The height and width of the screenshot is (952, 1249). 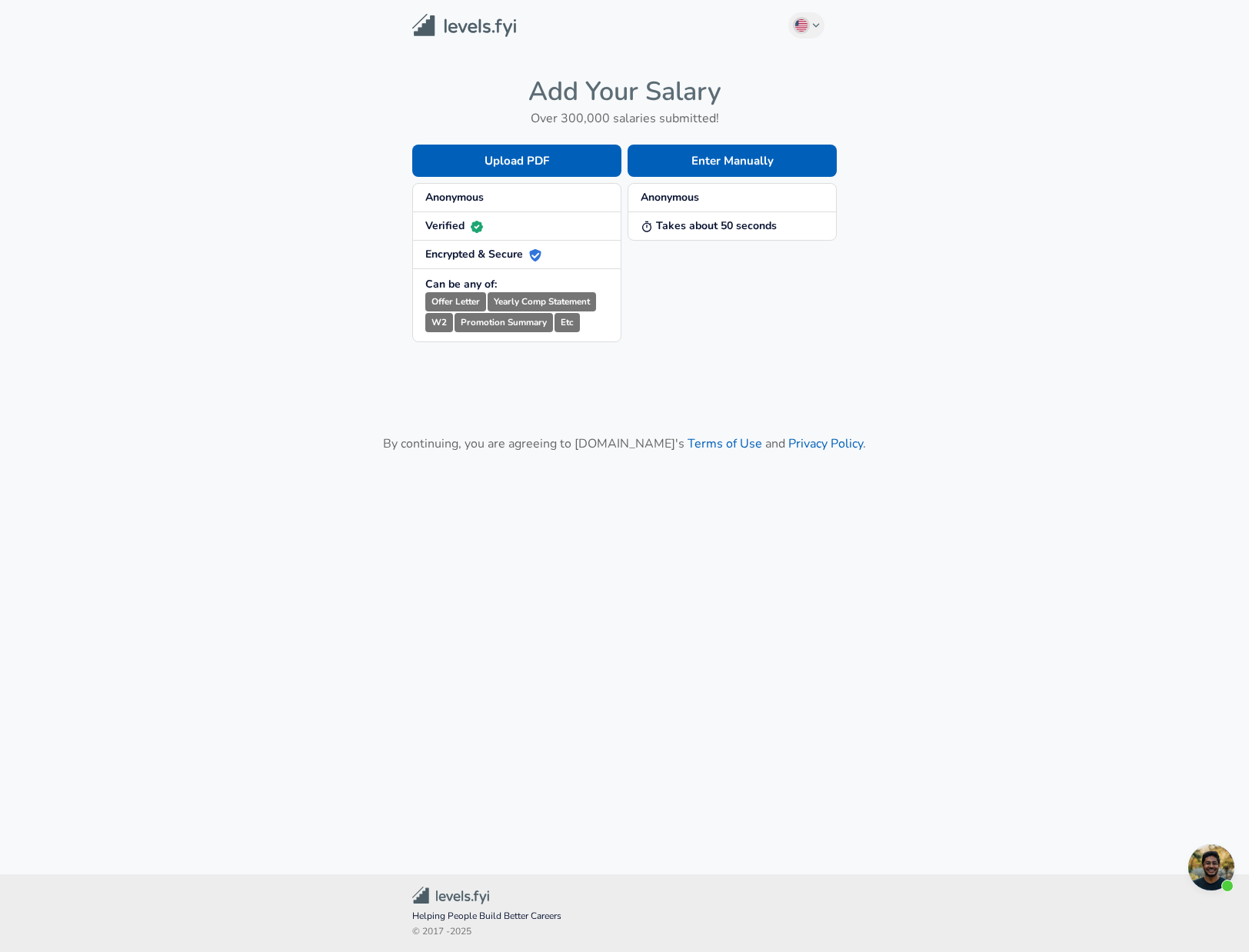 I want to click on img: Levels.fyi Community, so click(x=450, y=895).